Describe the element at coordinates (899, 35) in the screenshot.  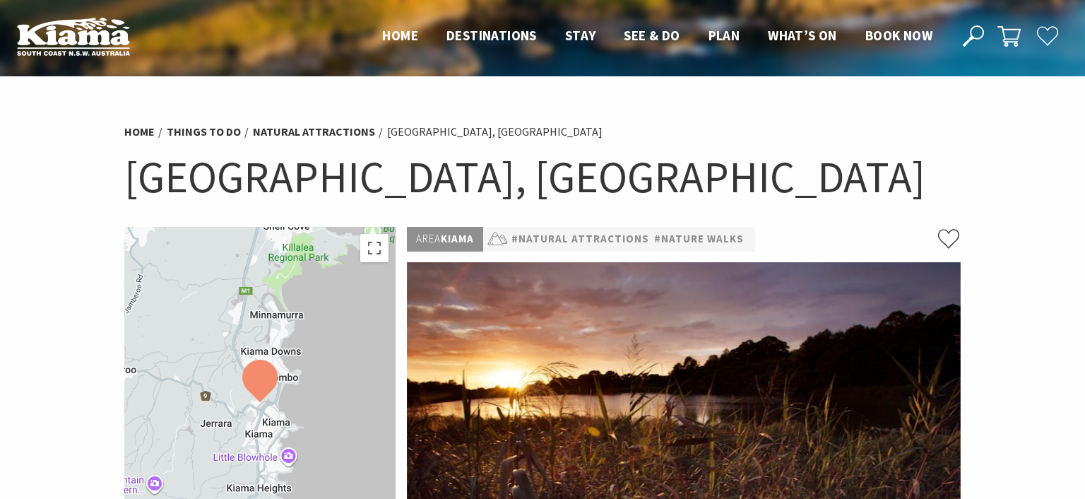
I see `span: Book now` at that location.